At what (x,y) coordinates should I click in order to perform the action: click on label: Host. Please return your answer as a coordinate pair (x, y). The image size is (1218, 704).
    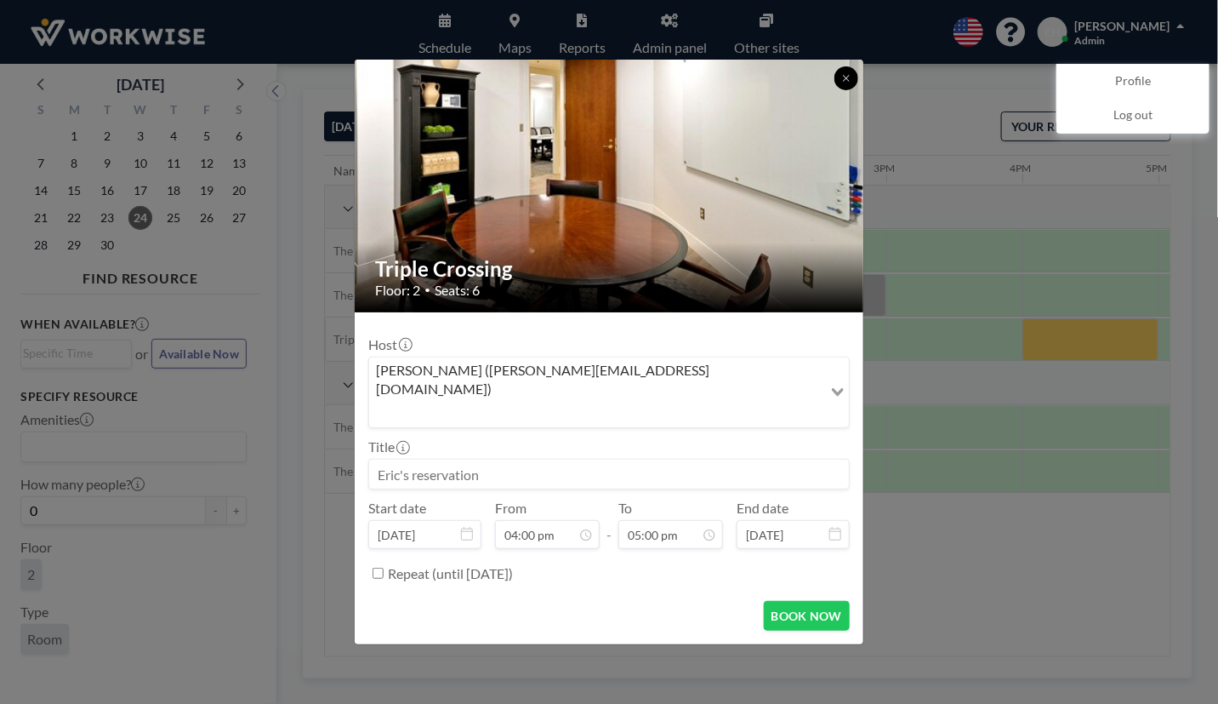
    Looking at the image, I should click on (390, 345).